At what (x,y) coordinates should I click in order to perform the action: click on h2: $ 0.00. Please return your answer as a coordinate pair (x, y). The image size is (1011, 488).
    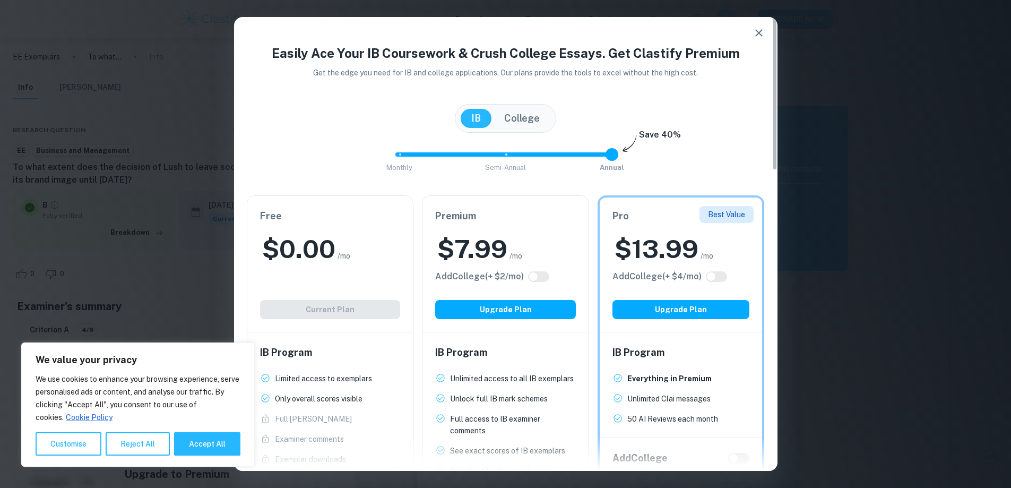
    Looking at the image, I should click on (299, 249).